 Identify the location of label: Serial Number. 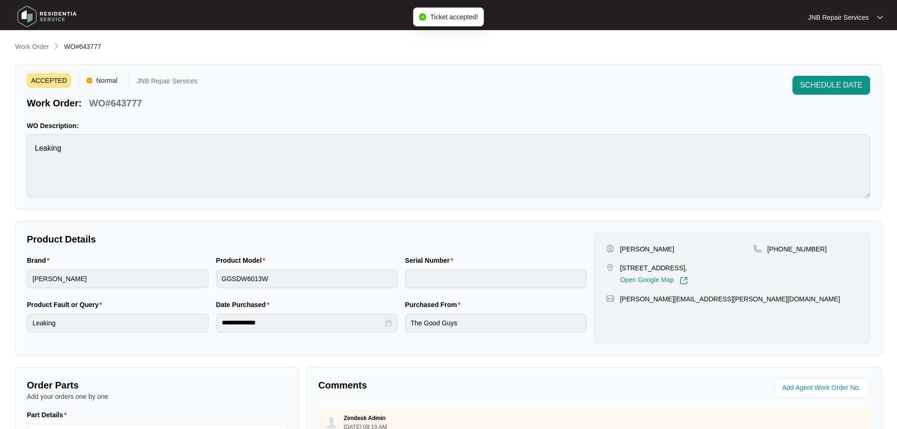
(431, 260).